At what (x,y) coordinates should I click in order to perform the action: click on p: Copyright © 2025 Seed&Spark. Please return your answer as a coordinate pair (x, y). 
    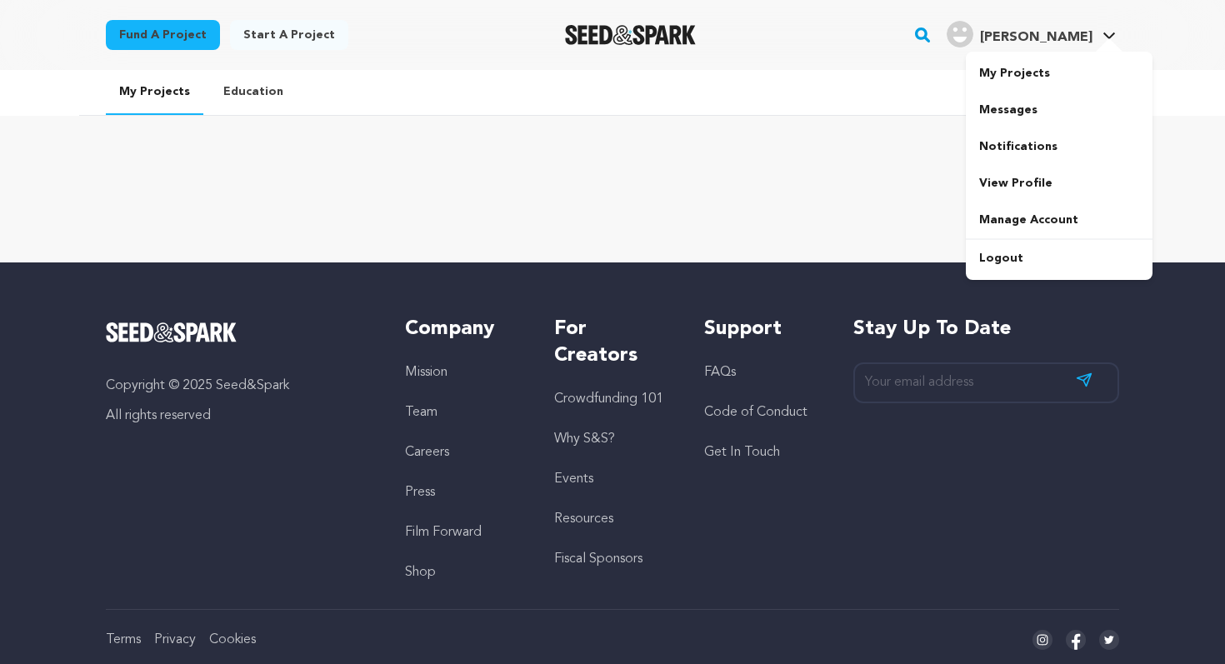
    Looking at the image, I should click on (238, 386).